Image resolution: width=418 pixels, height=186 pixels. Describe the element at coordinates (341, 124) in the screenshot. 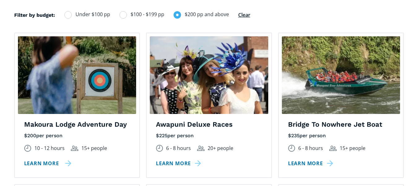

I see `h4: Bridge To Nowhere Jet Boat` at that location.